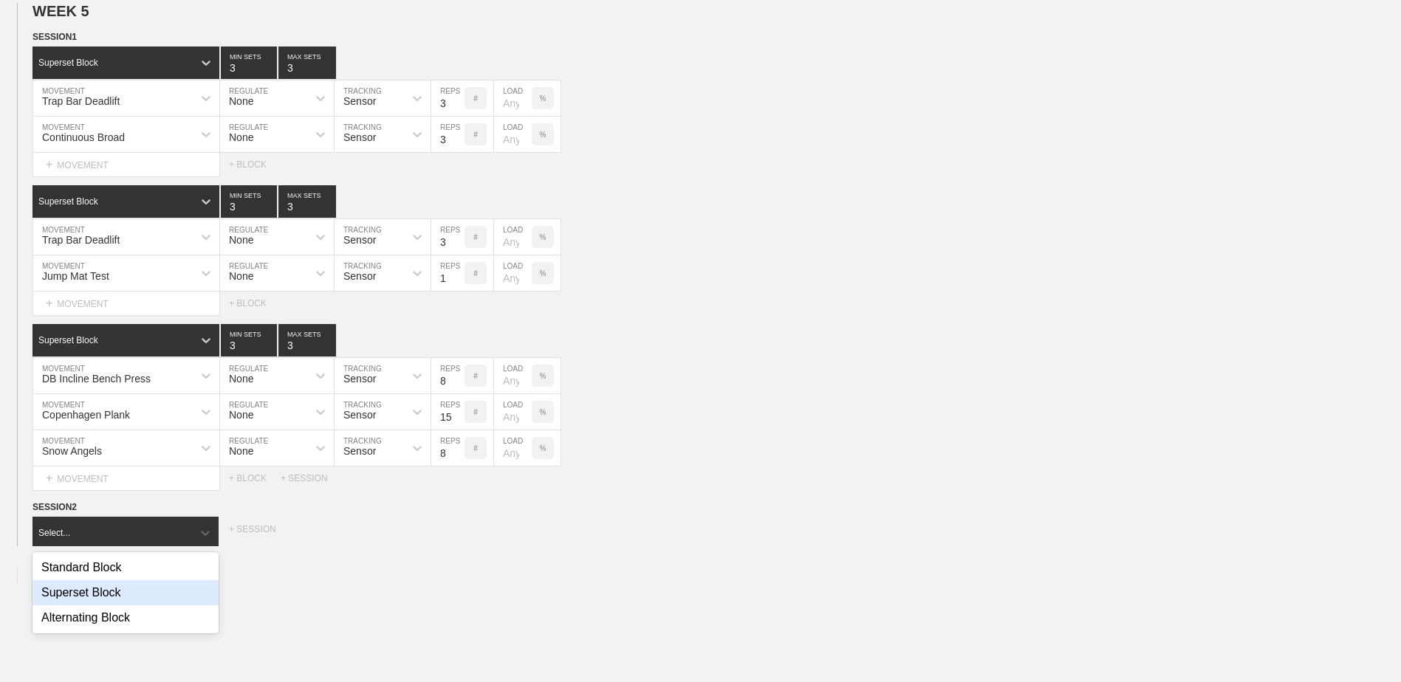 Image resolution: width=1401 pixels, height=682 pixels. What do you see at coordinates (55, 37) in the screenshot?
I see `span: SESSION 1` at bounding box center [55, 37].